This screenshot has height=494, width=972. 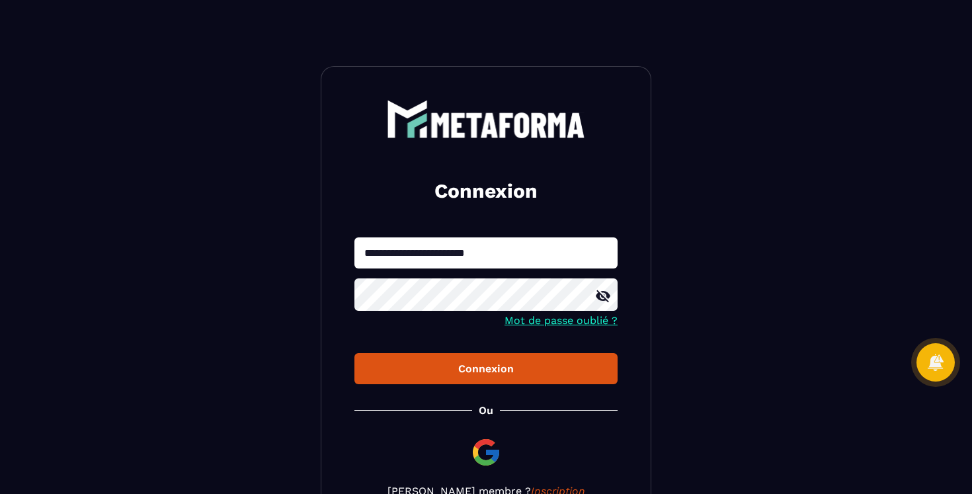 I want to click on h2: Connexion, so click(x=486, y=191).